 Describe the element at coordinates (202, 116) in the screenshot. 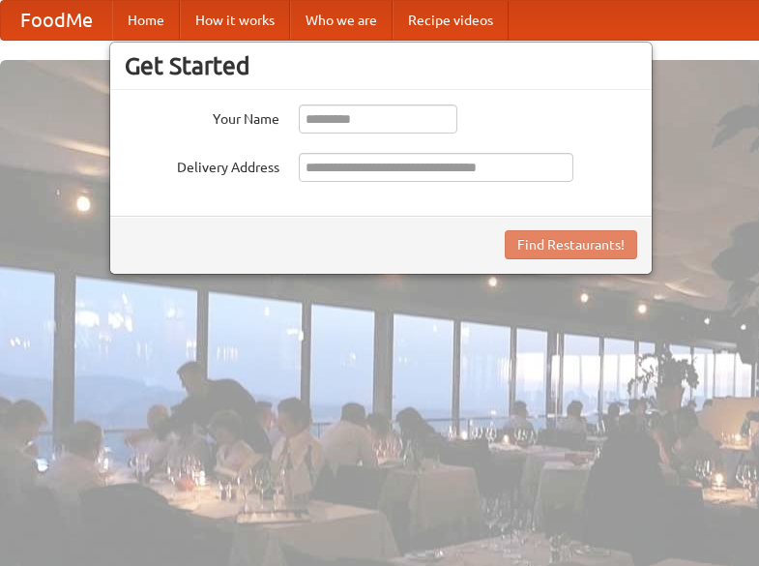

I see `label: Your Name` at that location.